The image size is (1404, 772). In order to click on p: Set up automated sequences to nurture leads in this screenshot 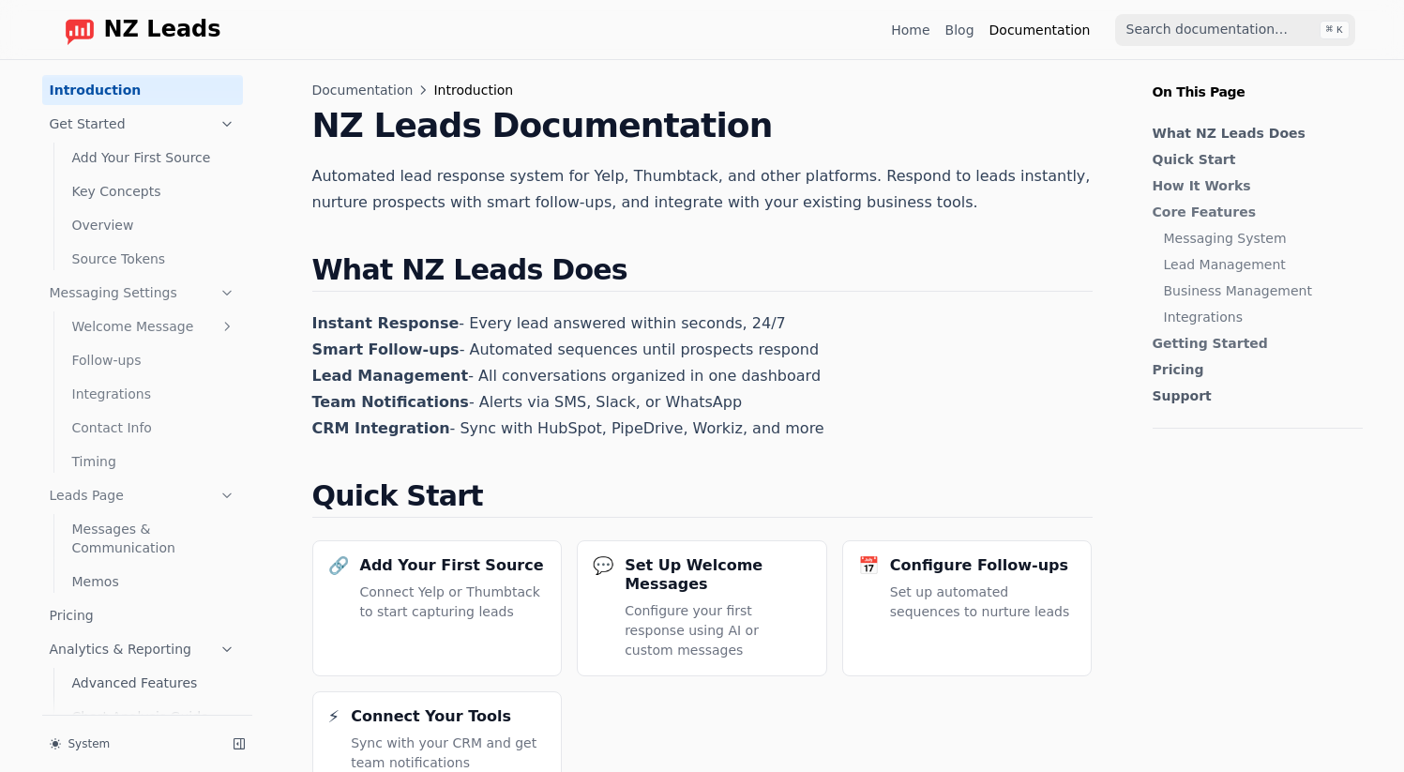, I will do `click(983, 602)`.